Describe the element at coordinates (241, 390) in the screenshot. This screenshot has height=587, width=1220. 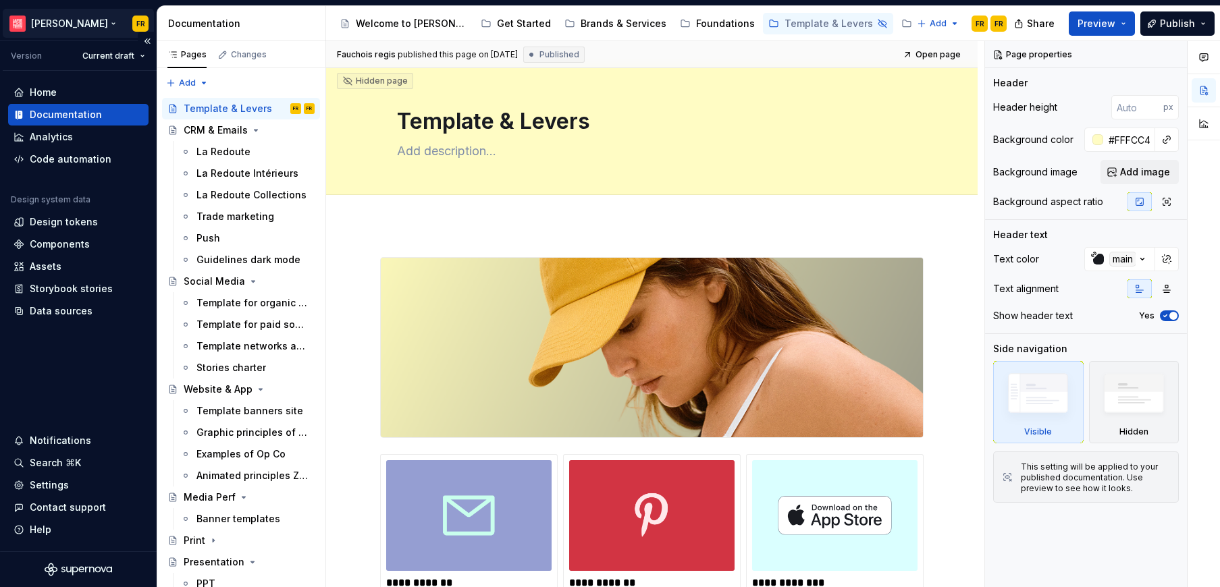
I see `a: Website & App` at that location.